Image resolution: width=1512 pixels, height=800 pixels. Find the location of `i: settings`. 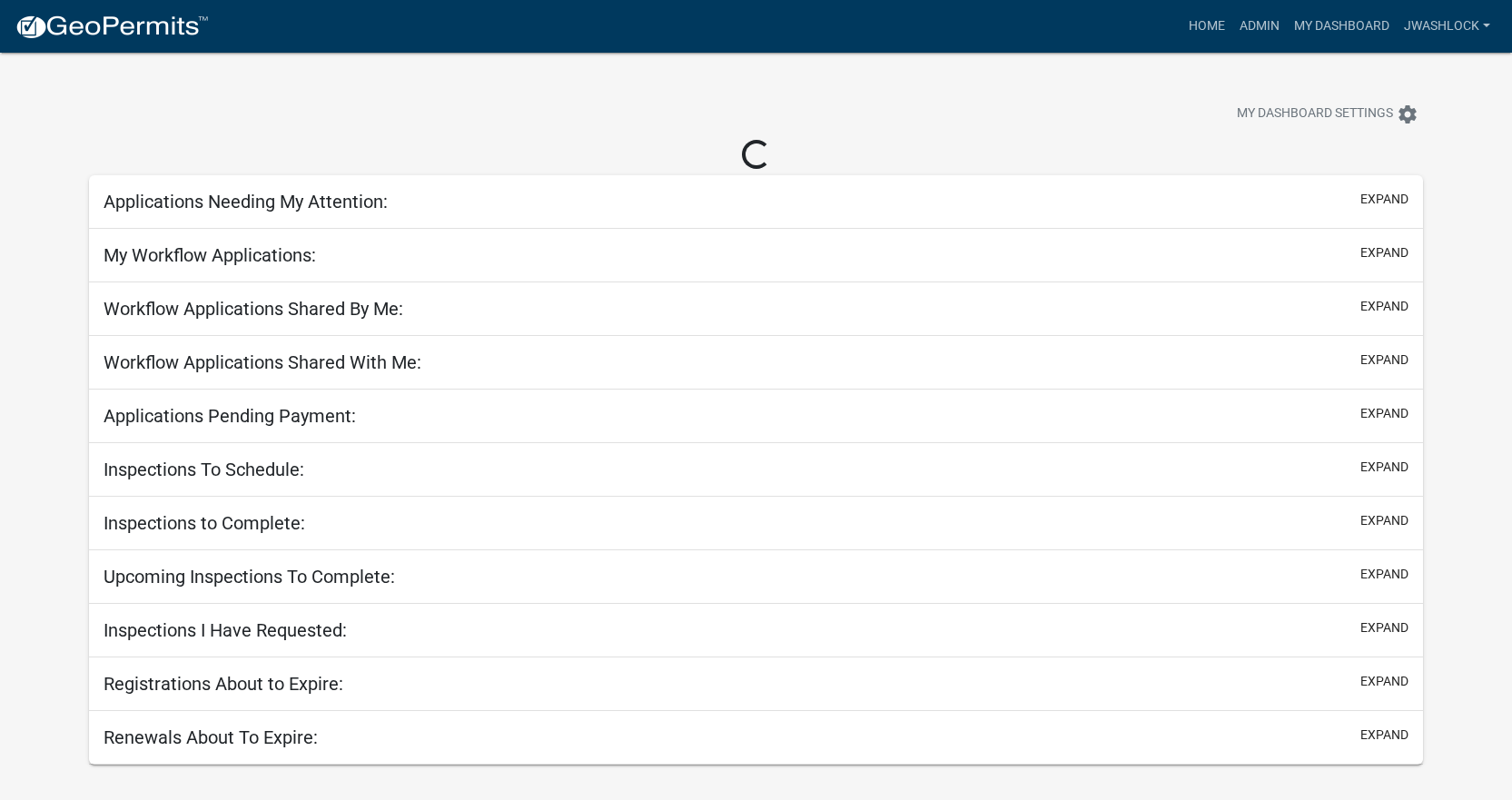

i: settings is located at coordinates (1407, 115).